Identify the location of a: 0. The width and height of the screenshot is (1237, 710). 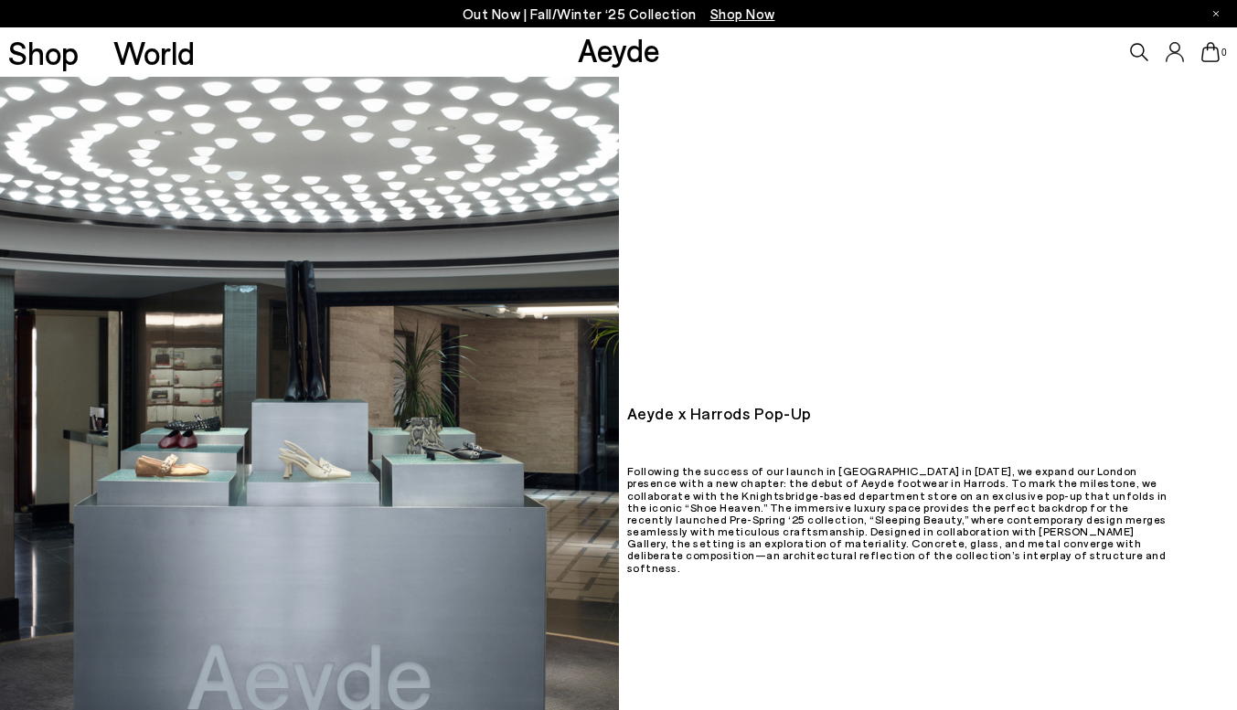
(1210, 52).